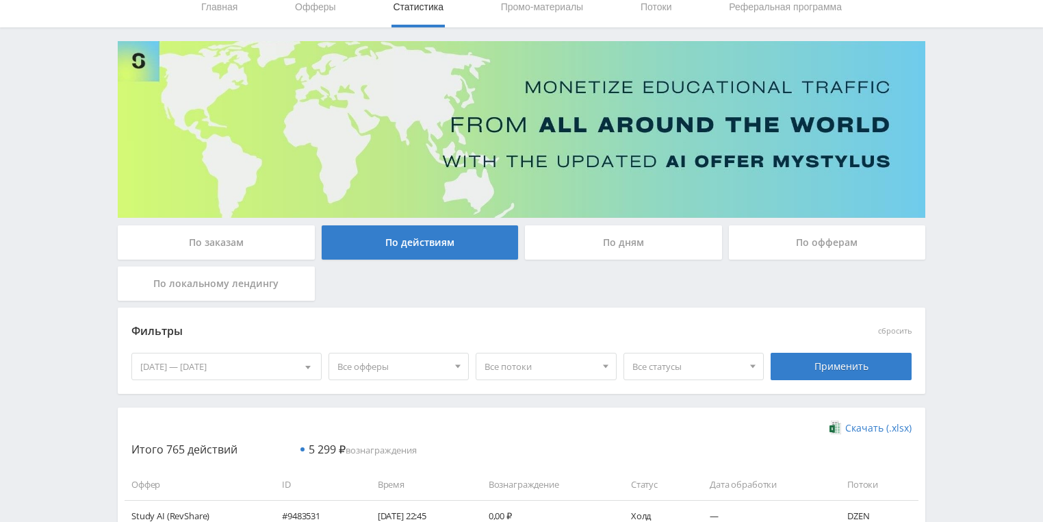 This screenshot has height=522, width=1043. What do you see at coordinates (765, 484) in the screenshot?
I see `td: Дата обработки` at bounding box center [765, 484].